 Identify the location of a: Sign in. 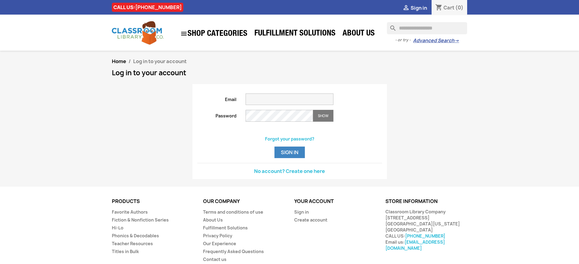
(302, 212).